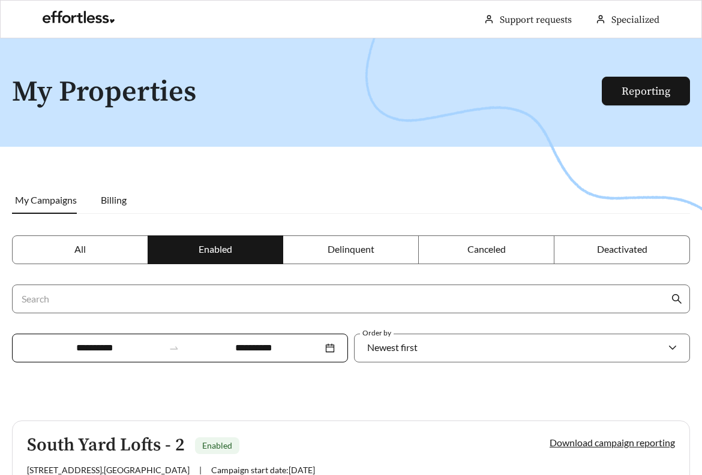 This screenshot has width=702, height=475. What do you see at coordinates (80, 249) in the screenshot?
I see `span: All` at bounding box center [80, 249].